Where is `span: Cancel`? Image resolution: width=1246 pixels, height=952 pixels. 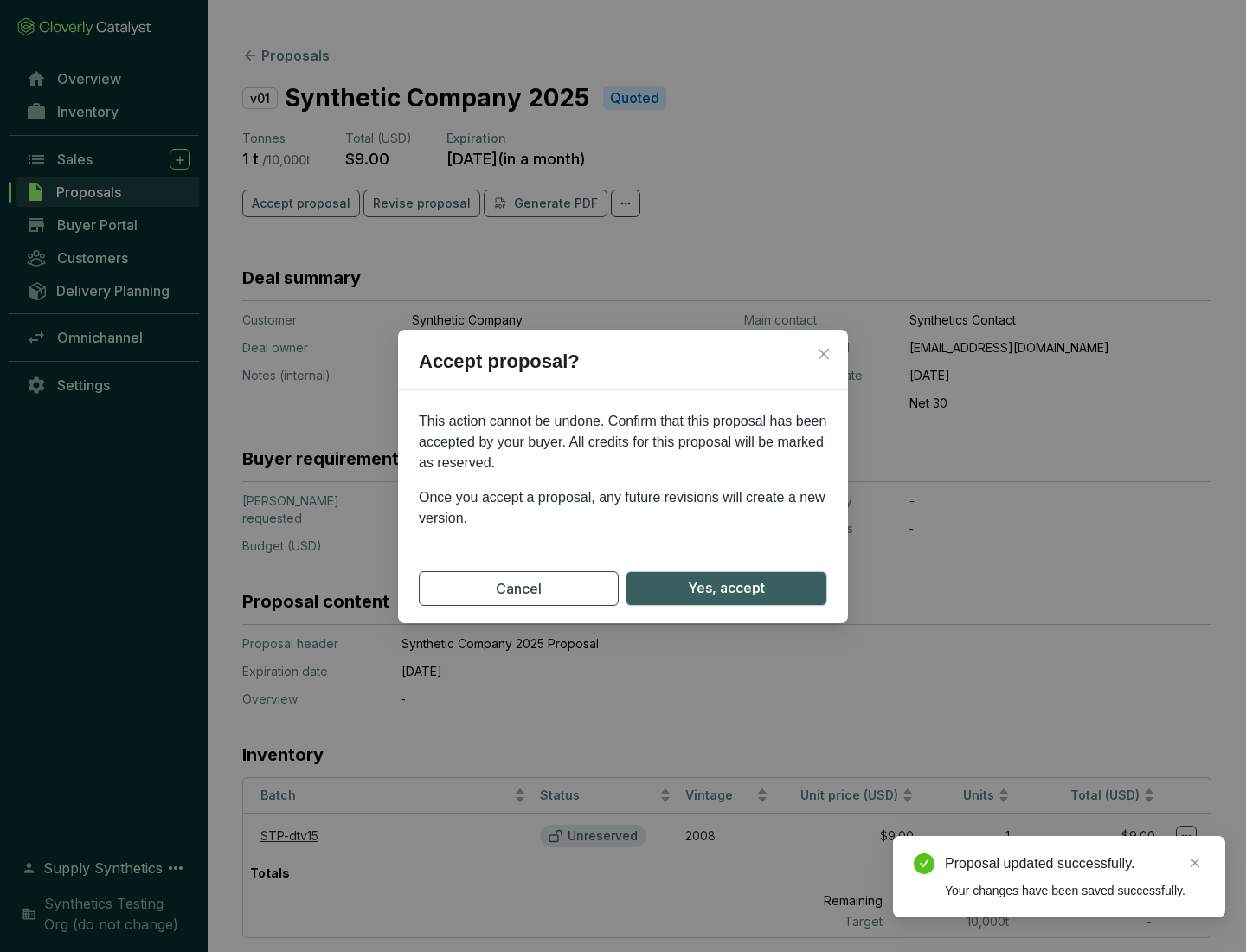 span: Cancel is located at coordinates (518, 588).